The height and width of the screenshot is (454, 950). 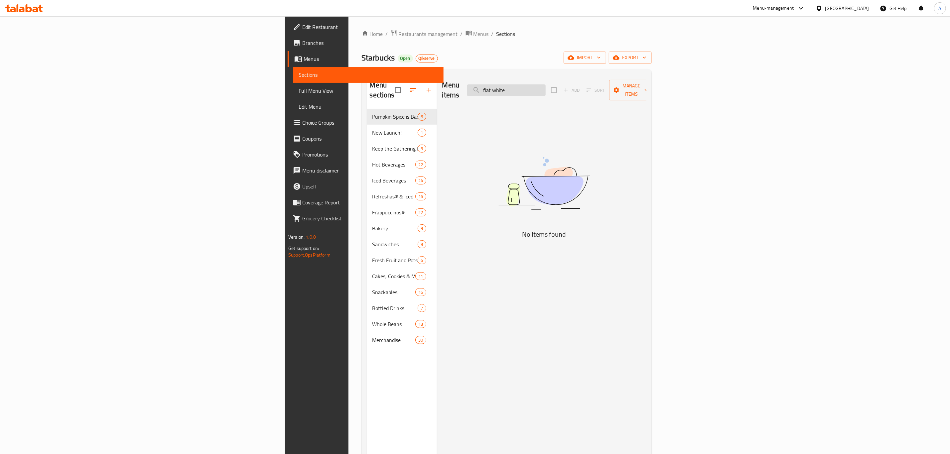 I want to click on button: import, so click(x=585, y=58).